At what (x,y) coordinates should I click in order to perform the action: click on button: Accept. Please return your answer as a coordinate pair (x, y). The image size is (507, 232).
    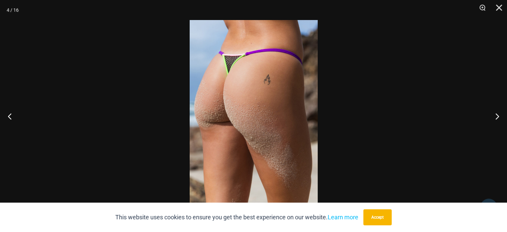
    Looking at the image, I should click on (378, 217).